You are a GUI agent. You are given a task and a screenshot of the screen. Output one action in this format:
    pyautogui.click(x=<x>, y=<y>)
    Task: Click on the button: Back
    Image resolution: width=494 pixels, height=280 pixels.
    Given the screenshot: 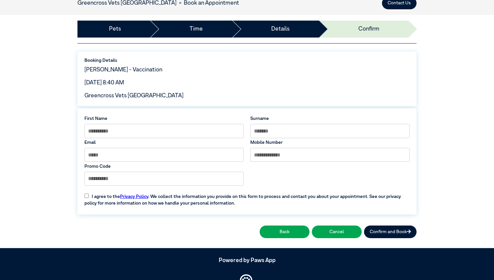 What is the action you would take?
    pyautogui.click(x=285, y=232)
    